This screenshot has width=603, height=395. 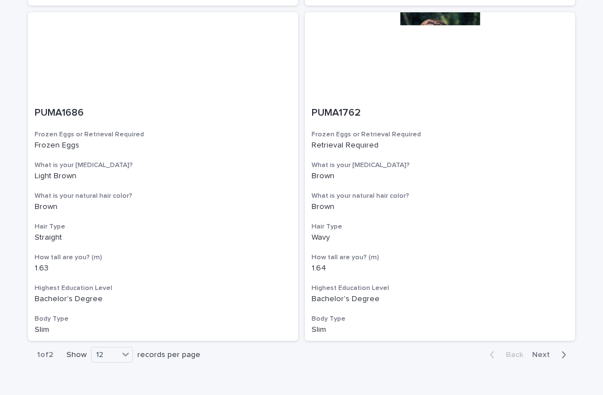 I want to click on button: Next, so click(x=551, y=355).